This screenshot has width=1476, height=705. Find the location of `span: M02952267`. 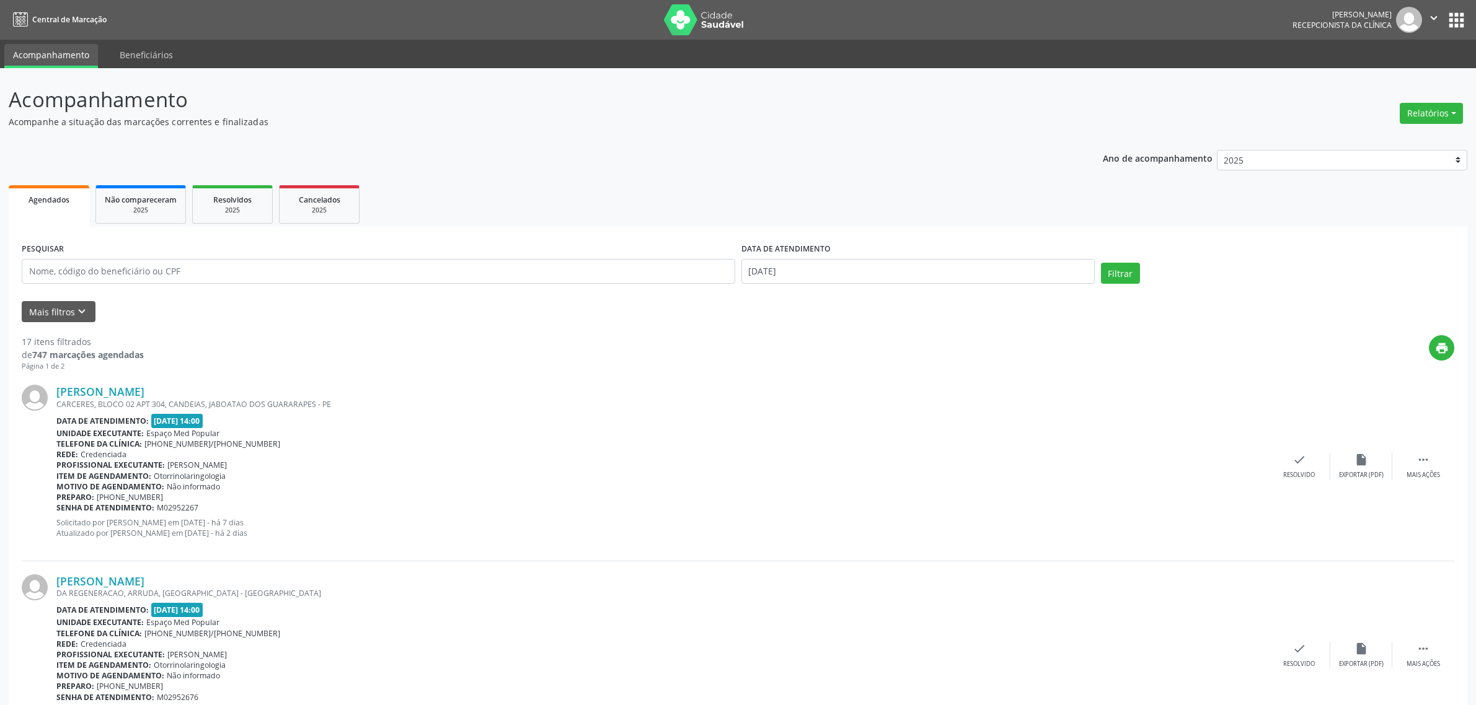

span: M02952267 is located at coordinates (177, 508).